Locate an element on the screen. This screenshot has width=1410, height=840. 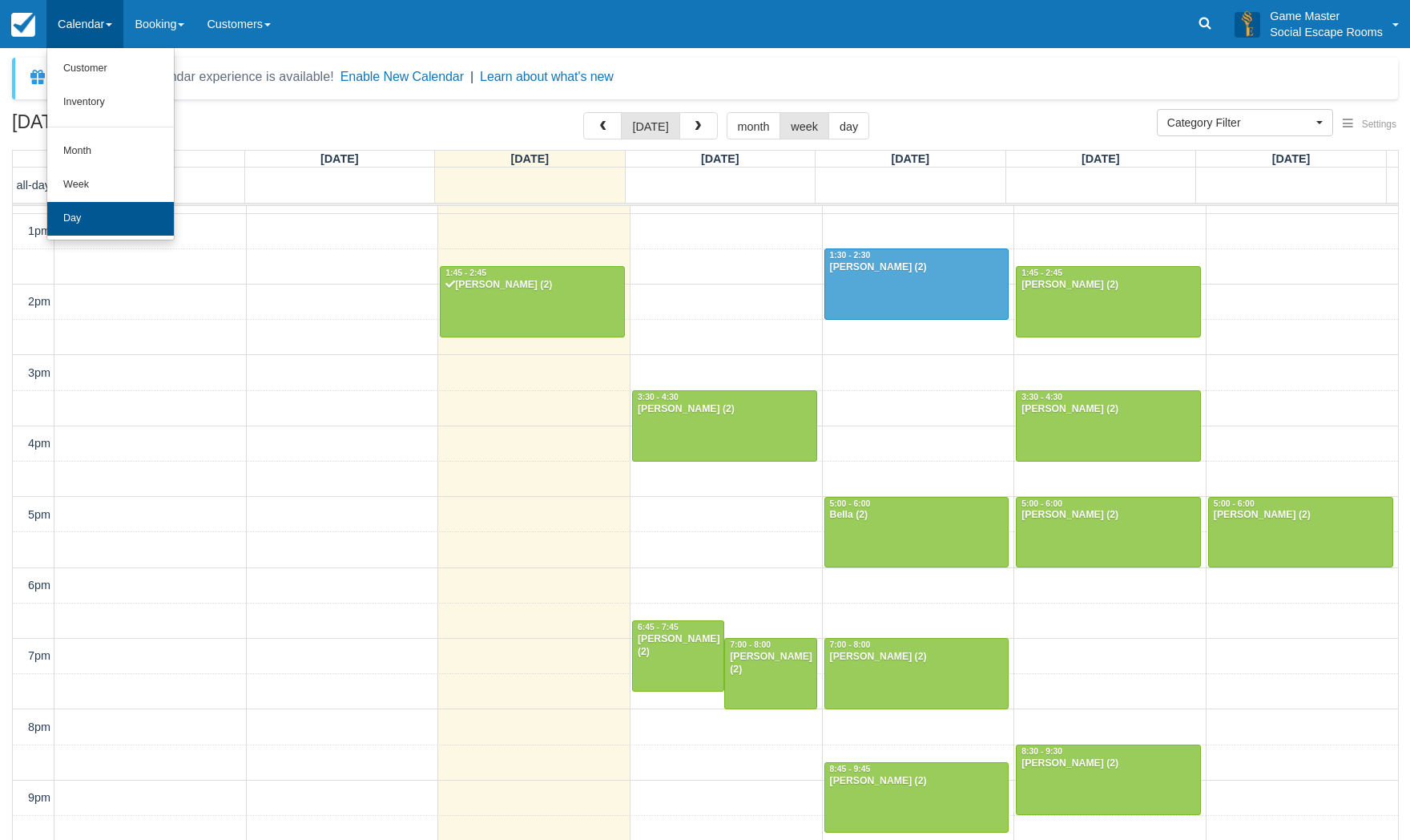
a: 5:00 - 6:00Bella (2) is located at coordinates (917, 532).